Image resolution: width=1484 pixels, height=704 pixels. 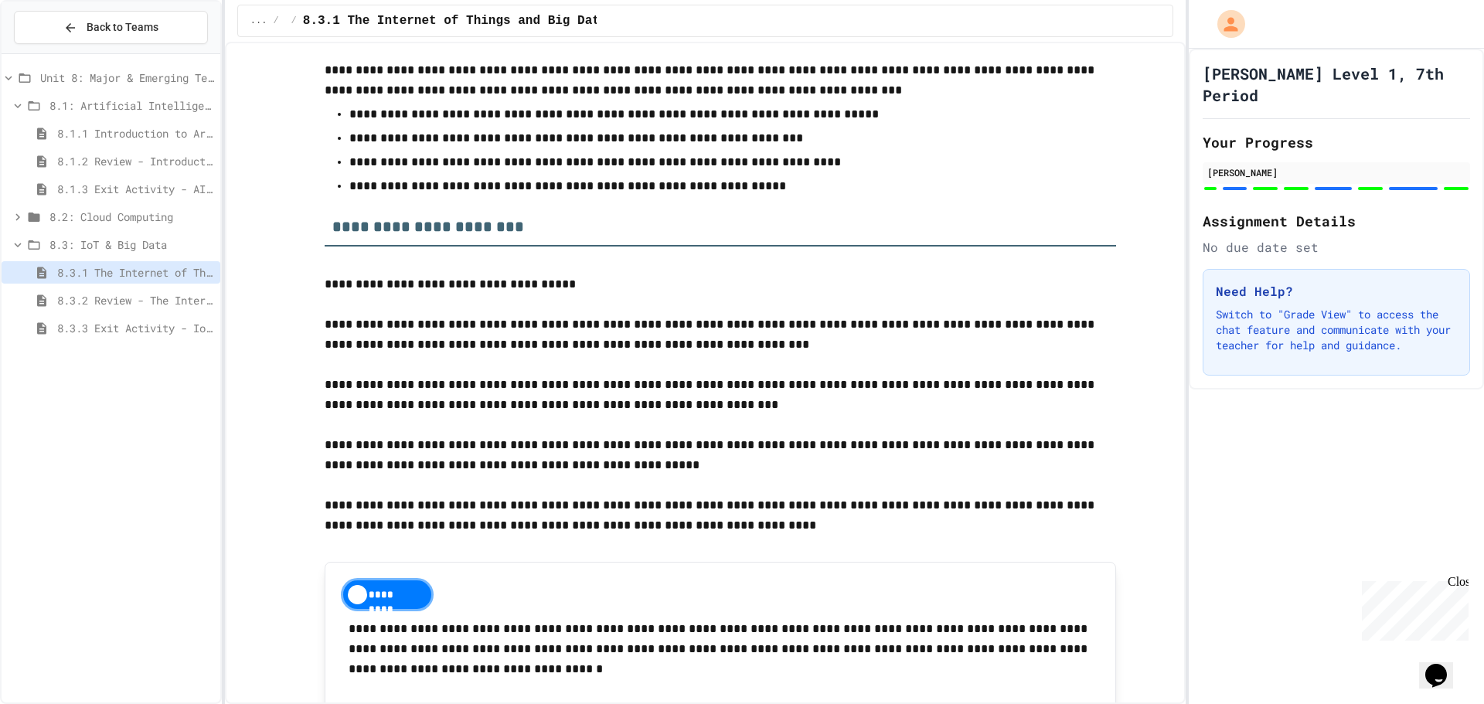 I want to click on span: Back to Teams, so click(x=122, y=27).